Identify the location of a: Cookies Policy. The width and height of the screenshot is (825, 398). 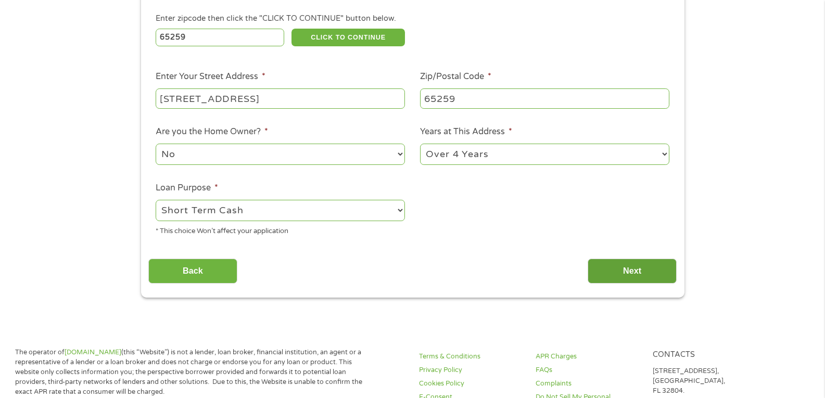
(471, 384).